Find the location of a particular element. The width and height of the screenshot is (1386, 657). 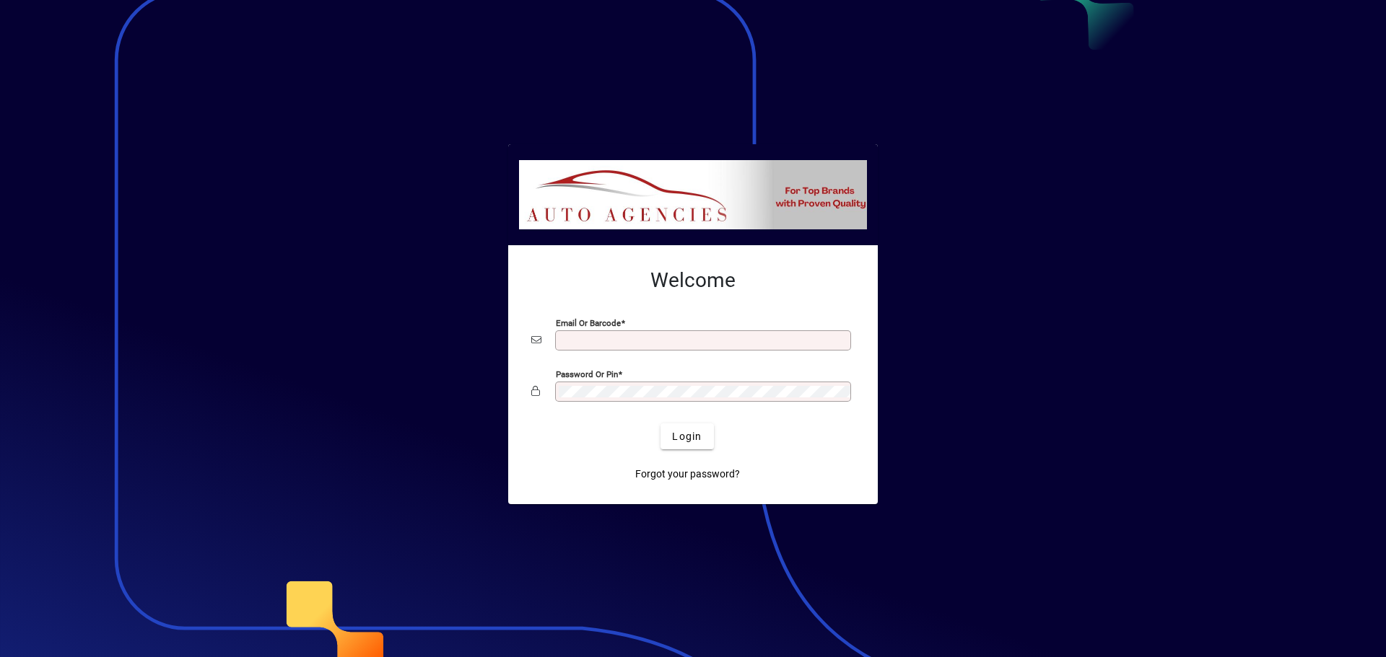

button: Login is located at coordinates (686, 437).